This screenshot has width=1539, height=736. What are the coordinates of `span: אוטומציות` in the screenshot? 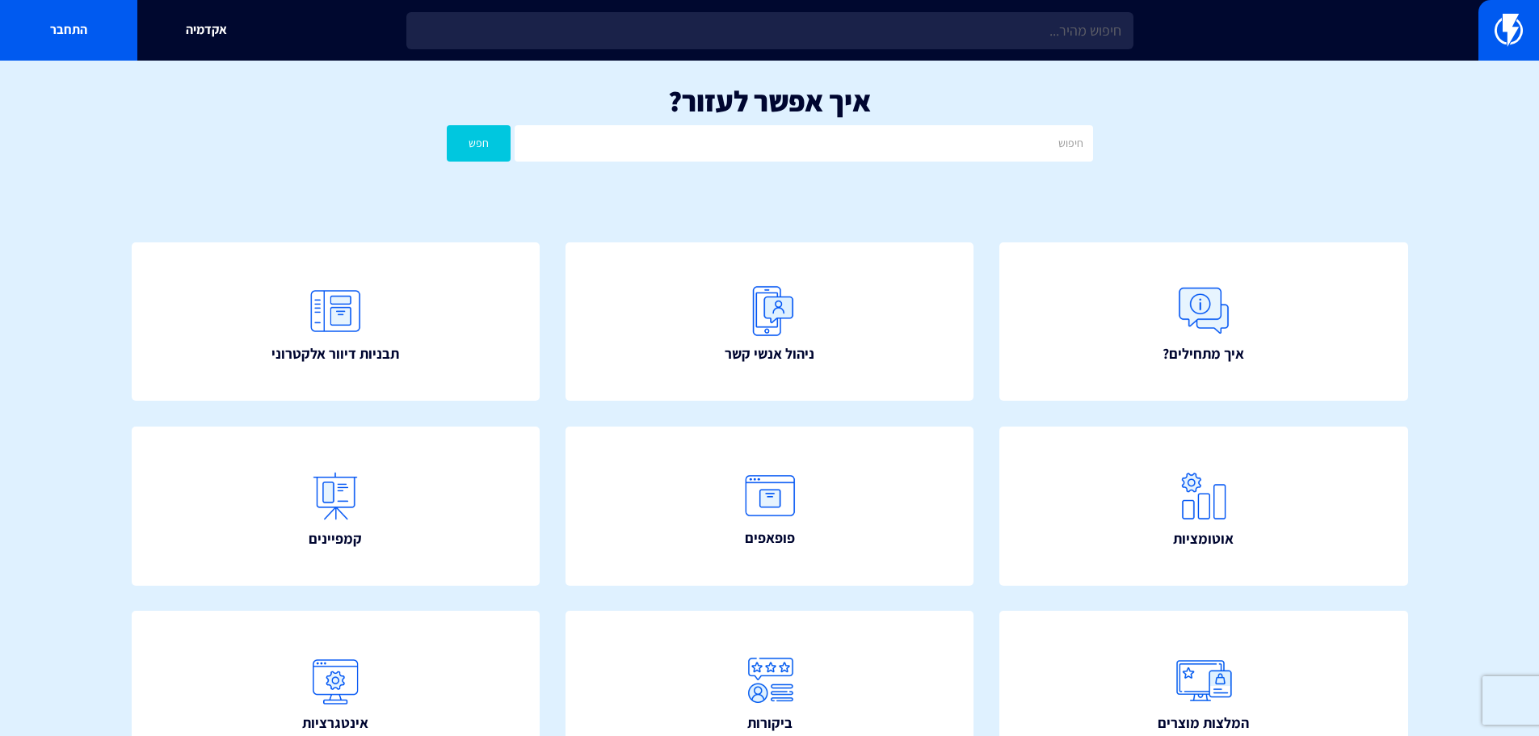 It's located at (1203, 539).